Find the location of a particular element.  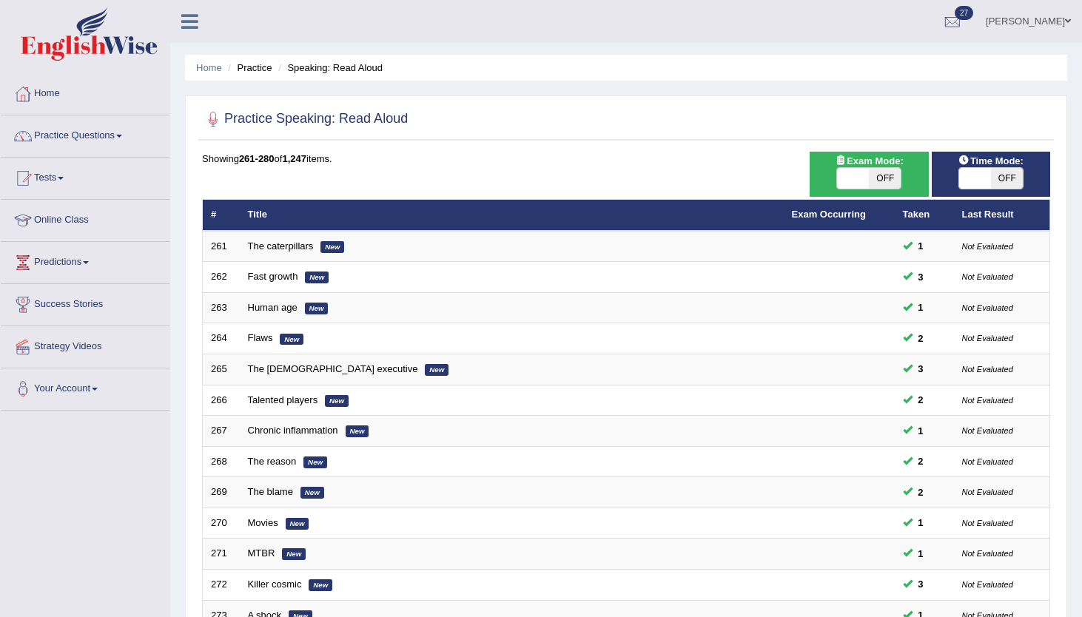

h2: Practice Speaking: Read Aloud is located at coordinates (305, 119).